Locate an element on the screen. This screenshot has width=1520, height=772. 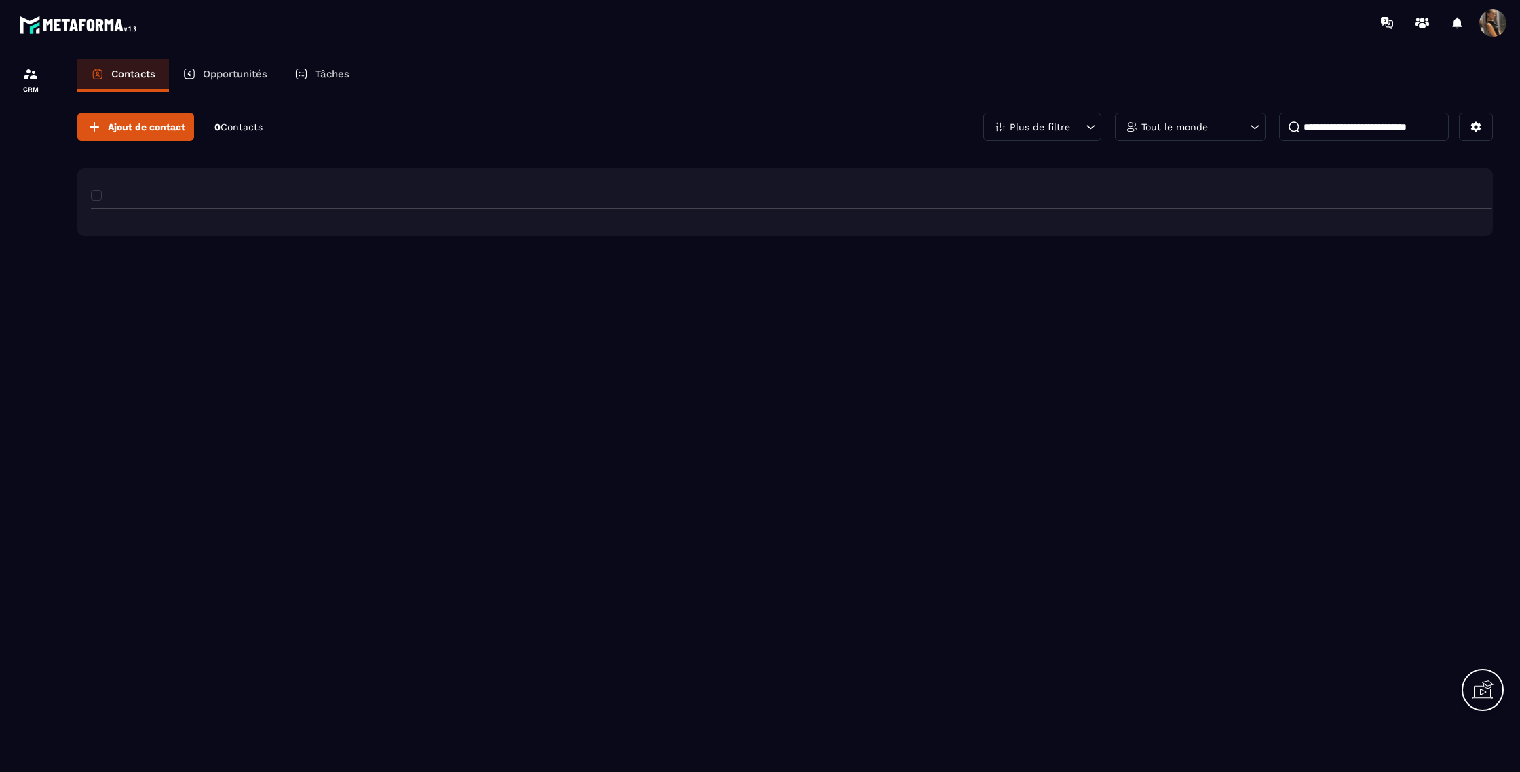
span: Ajout de contact is located at coordinates (147, 127).